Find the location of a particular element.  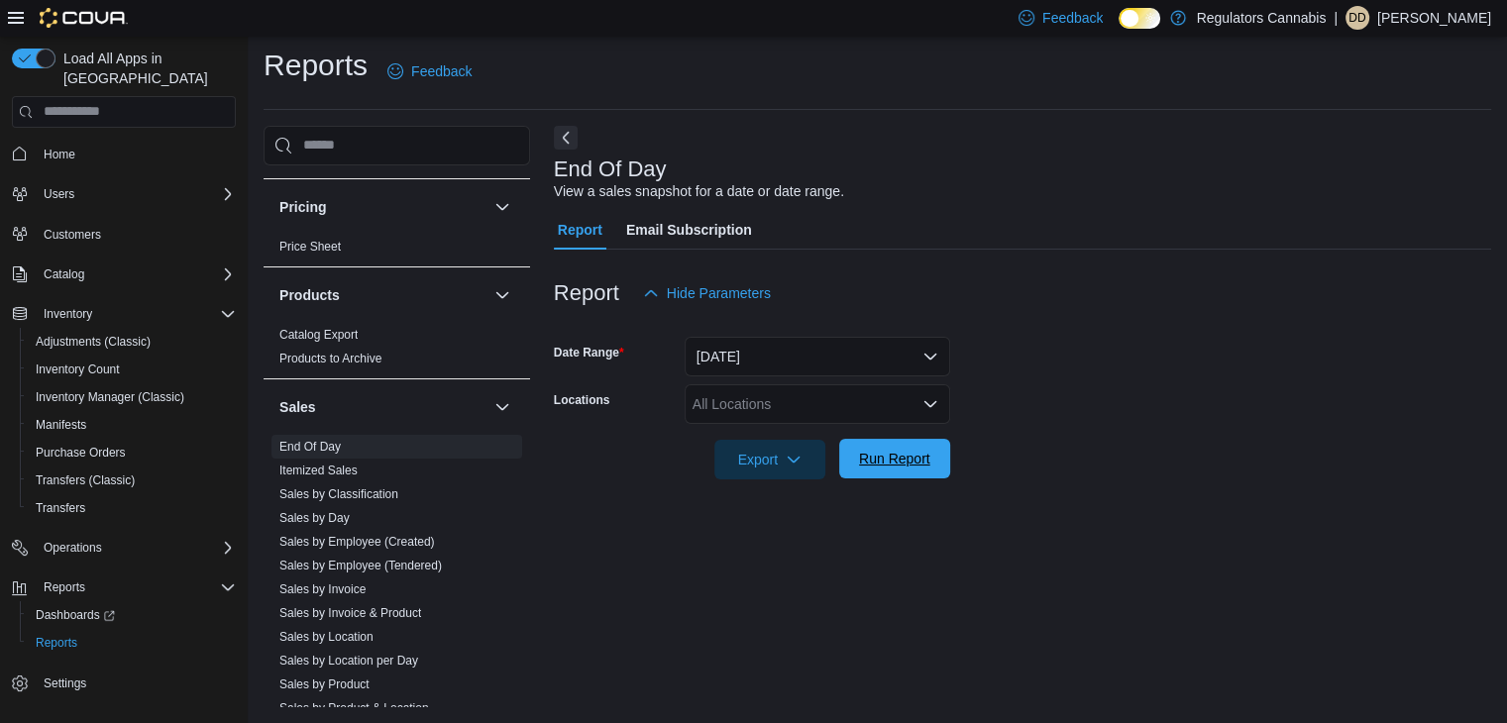

input: Dark Mode is located at coordinates (1139, 18).